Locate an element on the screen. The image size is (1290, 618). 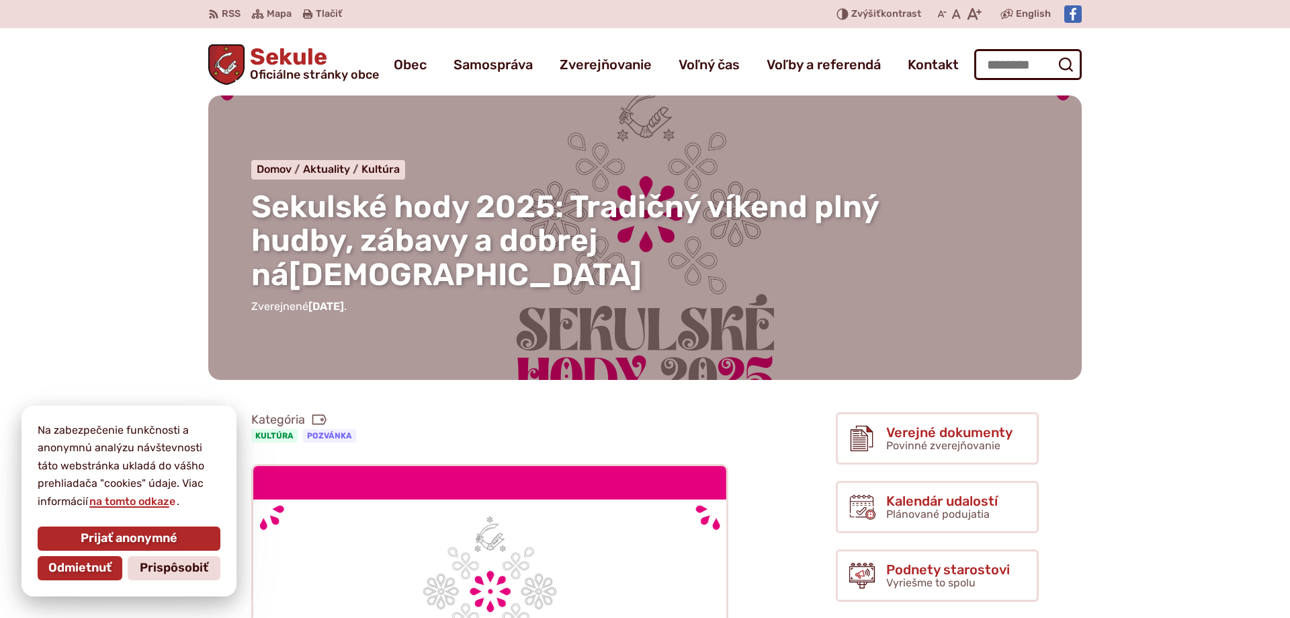
span: Zvýšiť is located at coordinates (866, 13).